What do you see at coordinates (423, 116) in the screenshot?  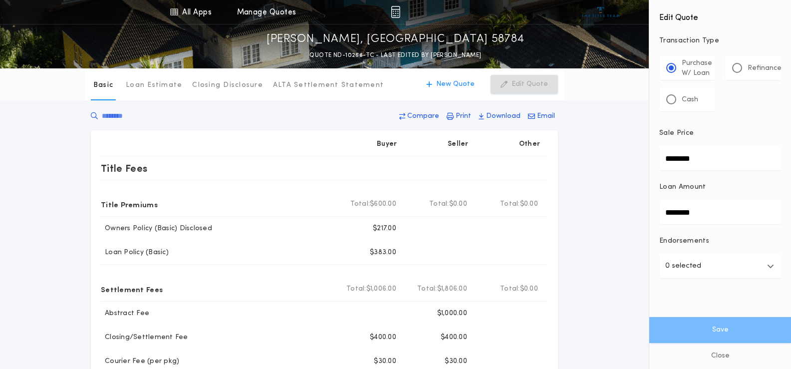 I see `p: Compare` at bounding box center [423, 116].